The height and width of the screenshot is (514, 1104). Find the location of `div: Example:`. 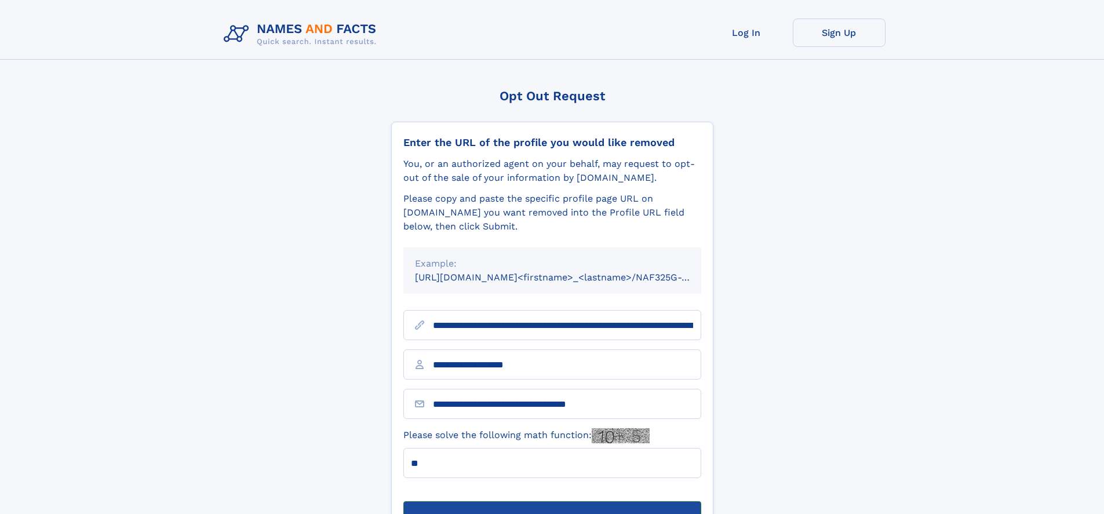

div: Example: is located at coordinates (552, 264).